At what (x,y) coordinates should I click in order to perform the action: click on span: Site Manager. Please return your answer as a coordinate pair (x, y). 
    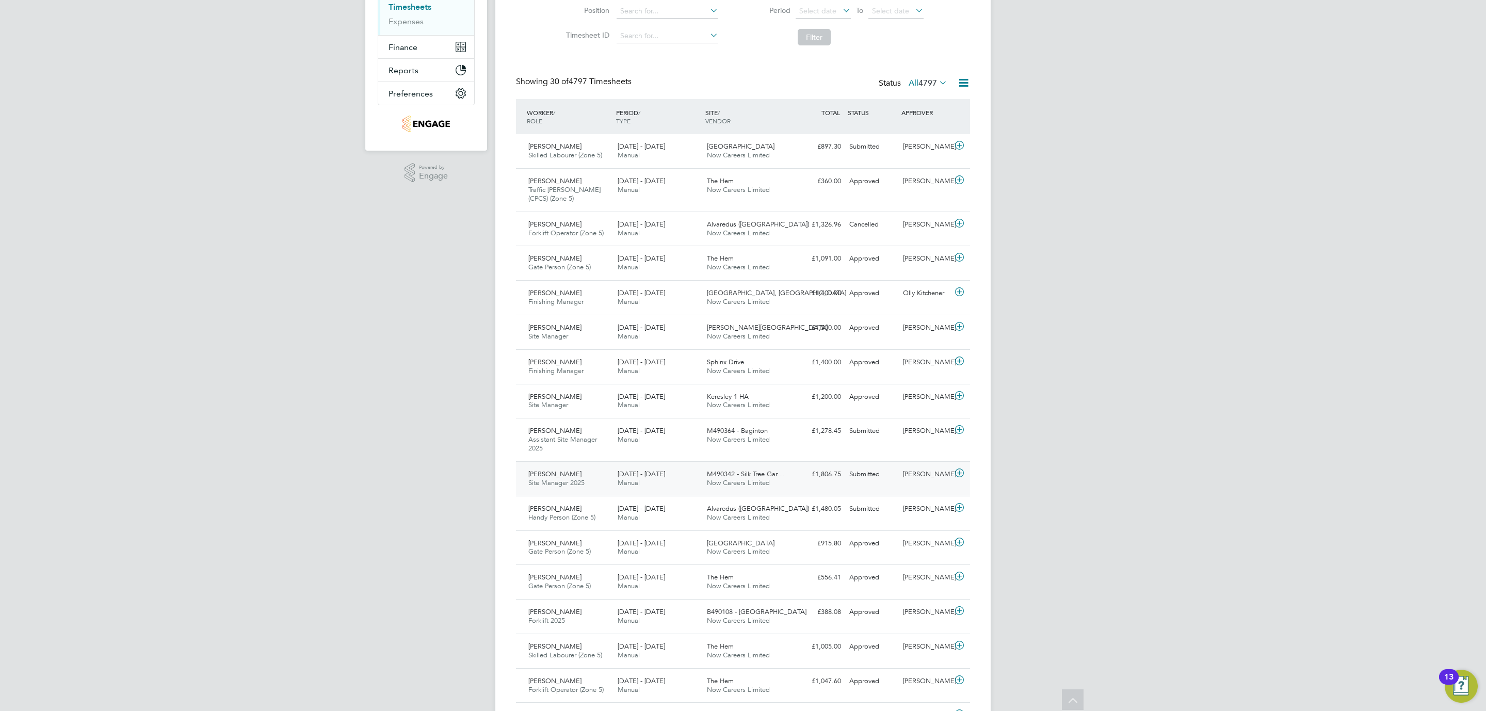
    Looking at the image, I should click on (548, 336).